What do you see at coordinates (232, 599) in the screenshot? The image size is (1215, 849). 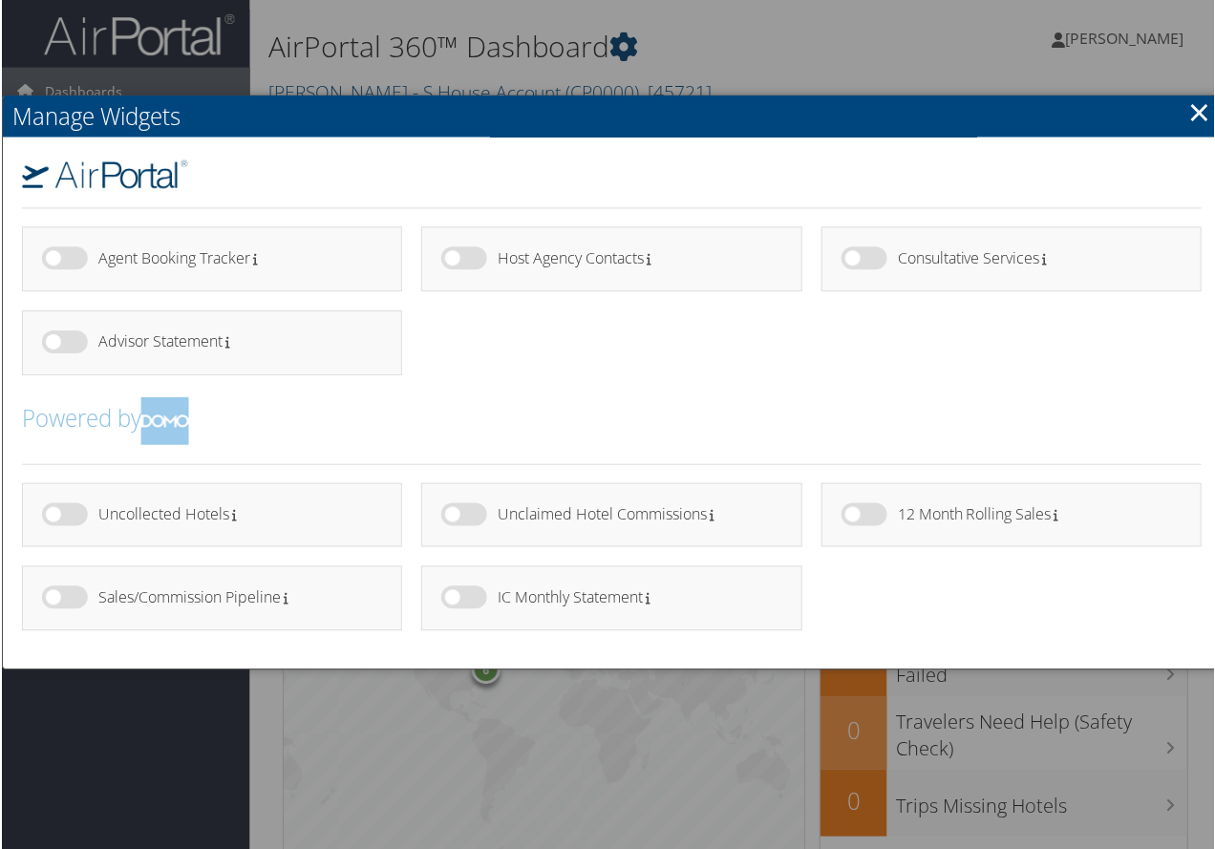 I see `h4: Sales/Commission Pipeline` at bounding box center [232, 599].